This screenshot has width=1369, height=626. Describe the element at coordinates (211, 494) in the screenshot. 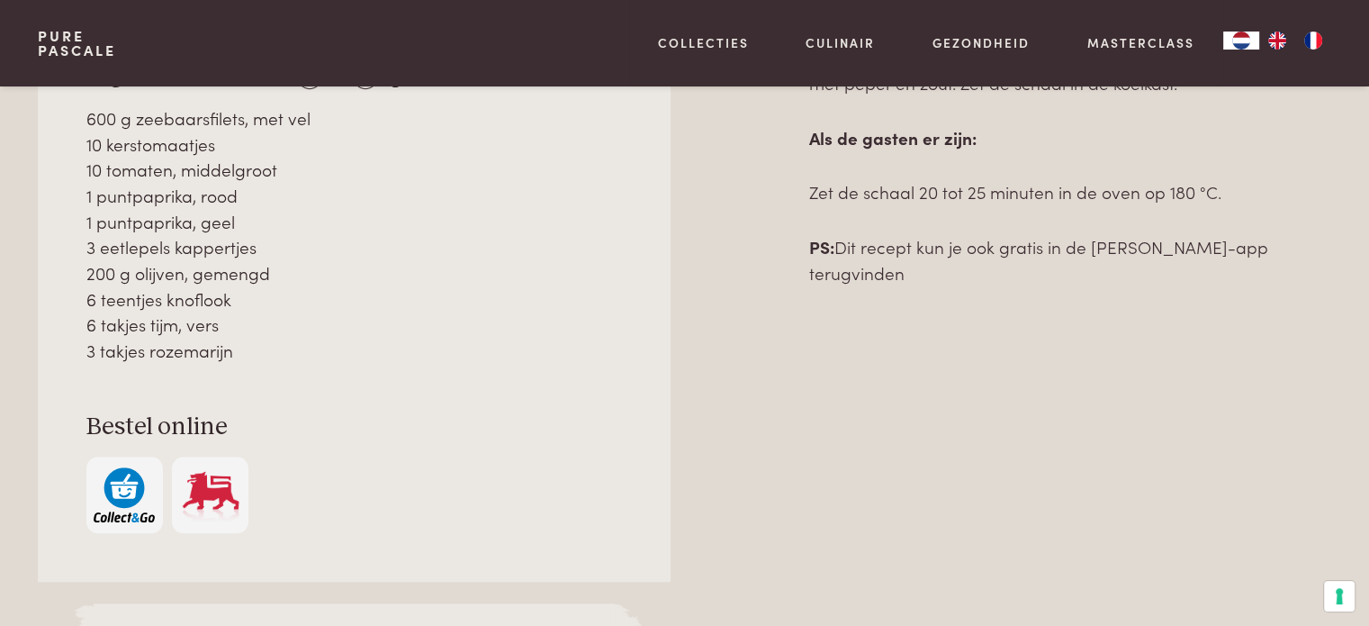

I see `img: Delhaize` at that location.